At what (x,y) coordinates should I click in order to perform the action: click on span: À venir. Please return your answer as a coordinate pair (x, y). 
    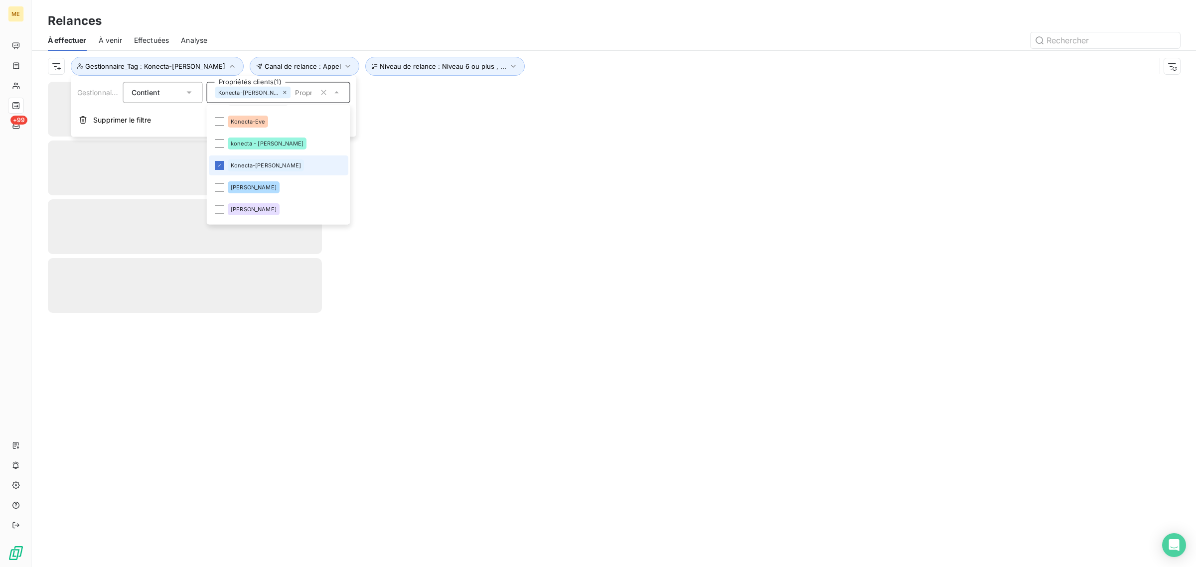
    Looking at the image, I should click on (110, 40).